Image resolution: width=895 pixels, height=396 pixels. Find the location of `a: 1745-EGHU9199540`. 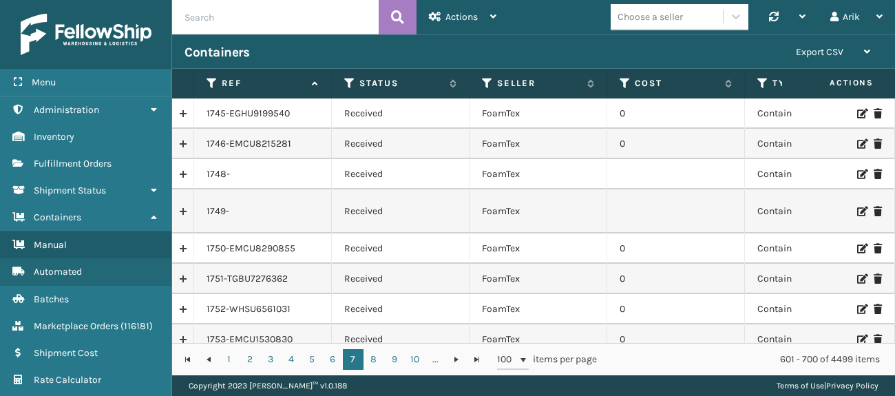

a: 1745-EGHU9199540 is located at coordinates (248, 114).